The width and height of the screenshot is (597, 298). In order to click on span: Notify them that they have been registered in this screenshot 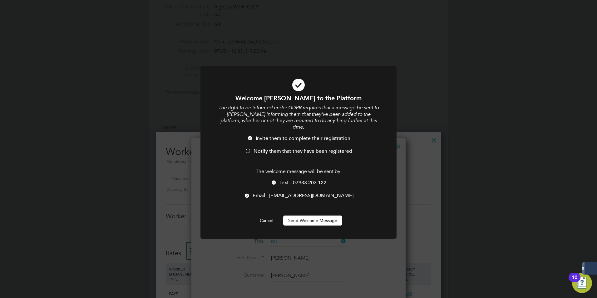, I will do `click(303, 151)`.